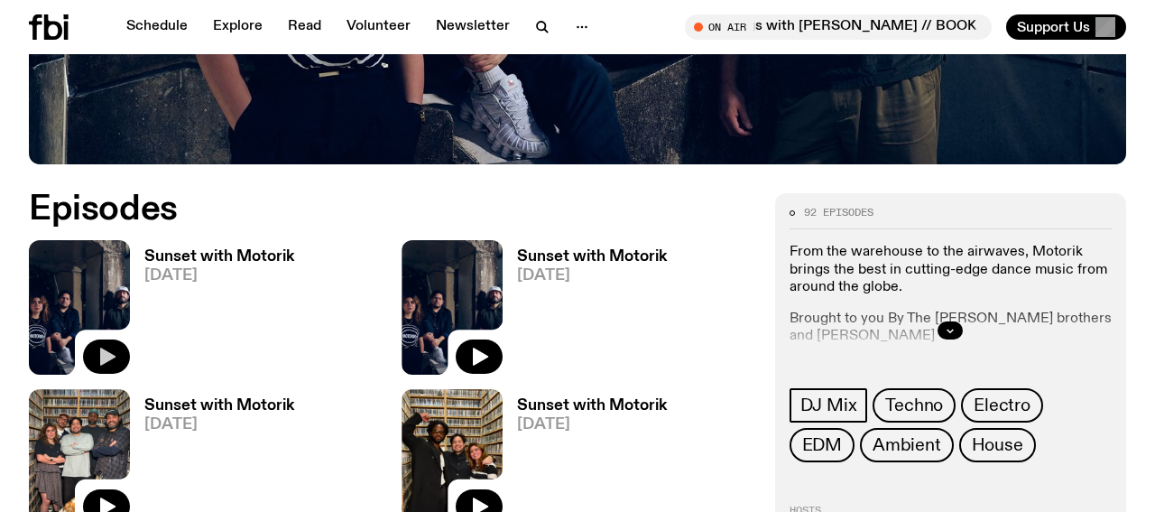 Image resolution: width=1155 pixels, height=512 pixels. What do you see at coordinates (914, 405) in the screenshot?
I see `span: Techno` at bounding box center [914, 405].